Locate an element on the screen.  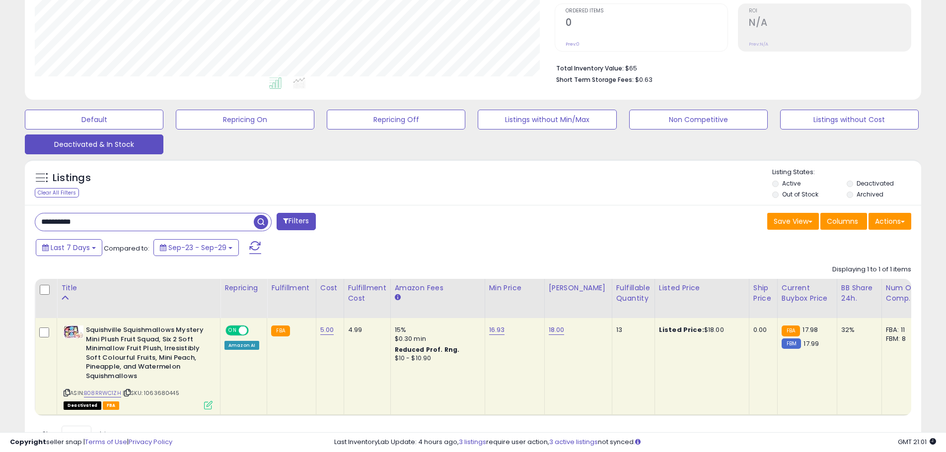
div: Listed Price is located at coordinates (701, 288).